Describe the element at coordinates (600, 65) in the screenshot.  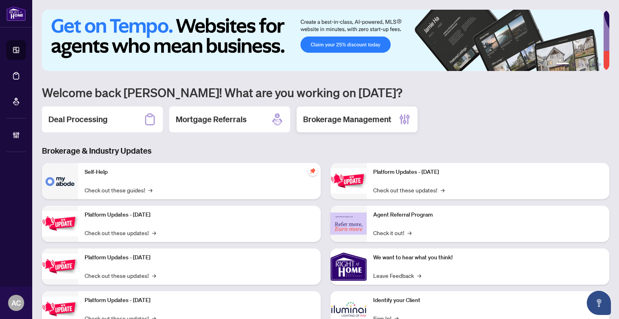
I see `button: 6` at that location.